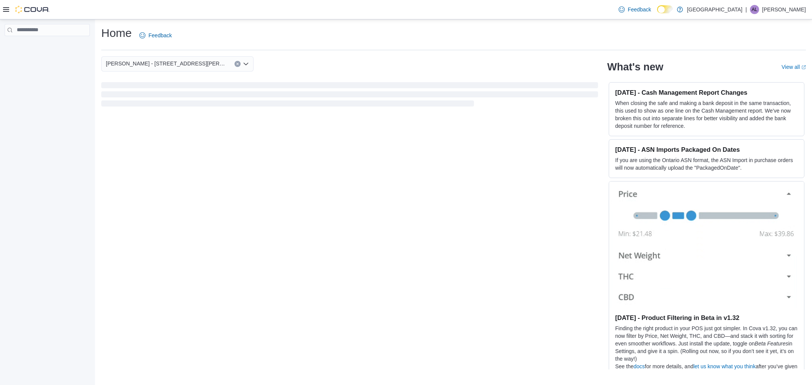  What do you see at coordinates (707, 115) in the screenshot?
I see `p: When closing the safe and making a bank deposit in the same transaction, this used to show as one...` at bounding box center [707, 115].